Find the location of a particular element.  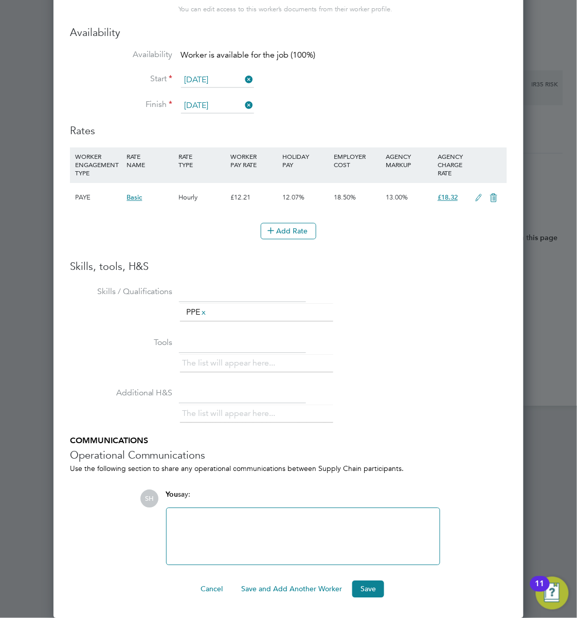

label: Tools is located at coordinates (121, 343).